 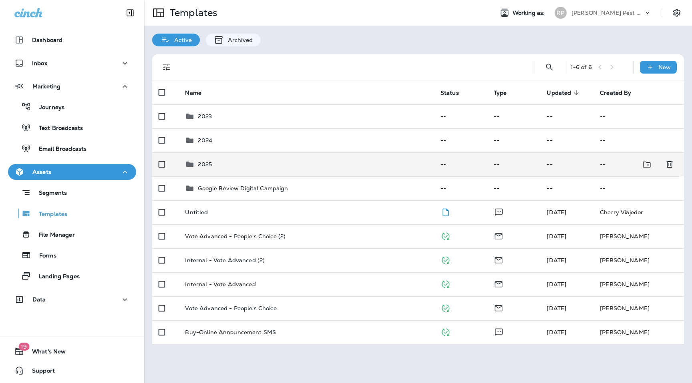 I want to click on p: New, so click(x=664, y=67).